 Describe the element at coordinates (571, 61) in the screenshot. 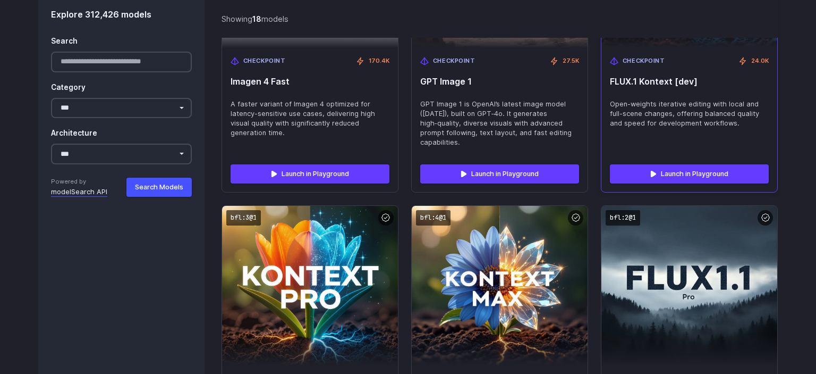

I see `span: 27.5K` at that location.